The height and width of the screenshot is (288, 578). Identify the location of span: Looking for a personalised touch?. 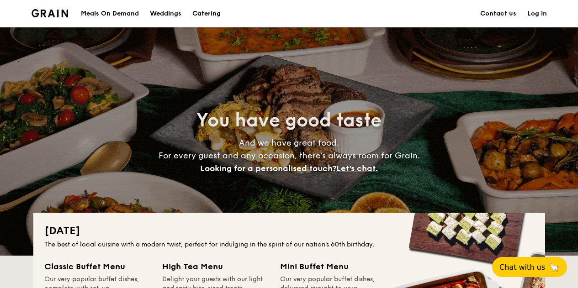
(268, 169).